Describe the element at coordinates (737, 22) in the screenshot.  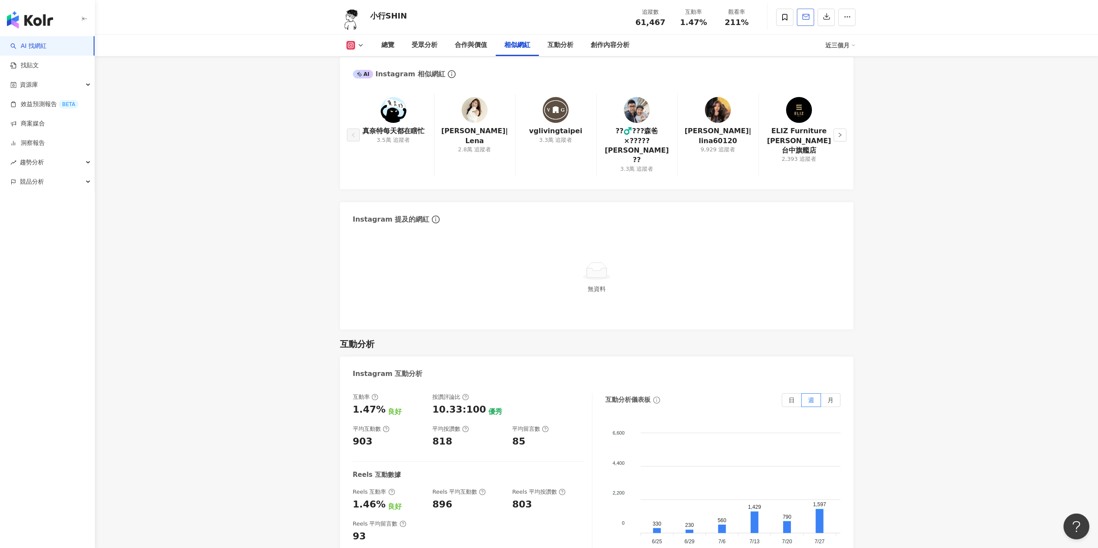
I see `span: 211%` at that location.